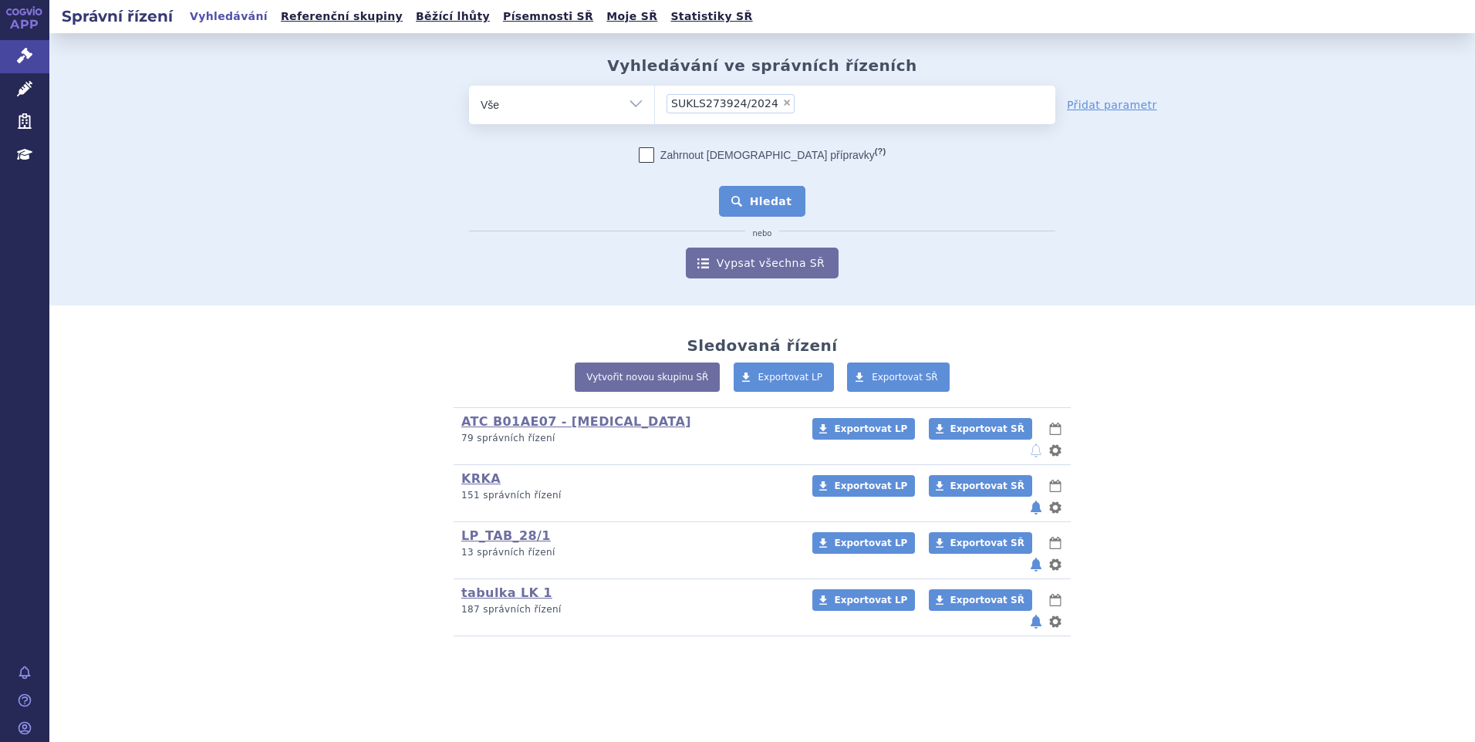 The image size is (1475, 742). What do you see at coordinates (762, 234) in the screenshot?
I see `i: nebo` at bounding box center [762, 234].